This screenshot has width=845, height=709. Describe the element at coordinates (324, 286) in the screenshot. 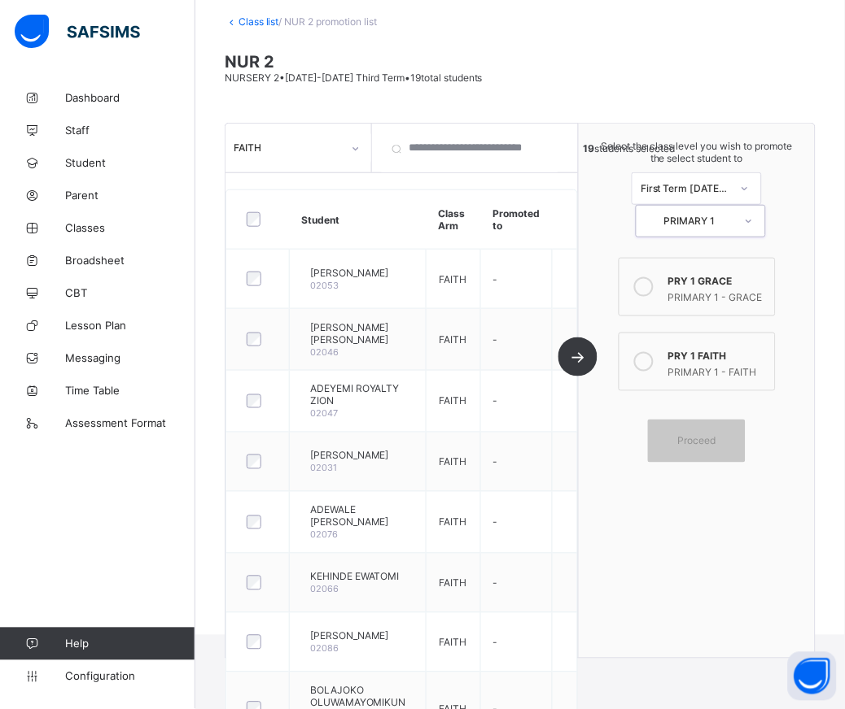

I see `span: 02053` at that location.